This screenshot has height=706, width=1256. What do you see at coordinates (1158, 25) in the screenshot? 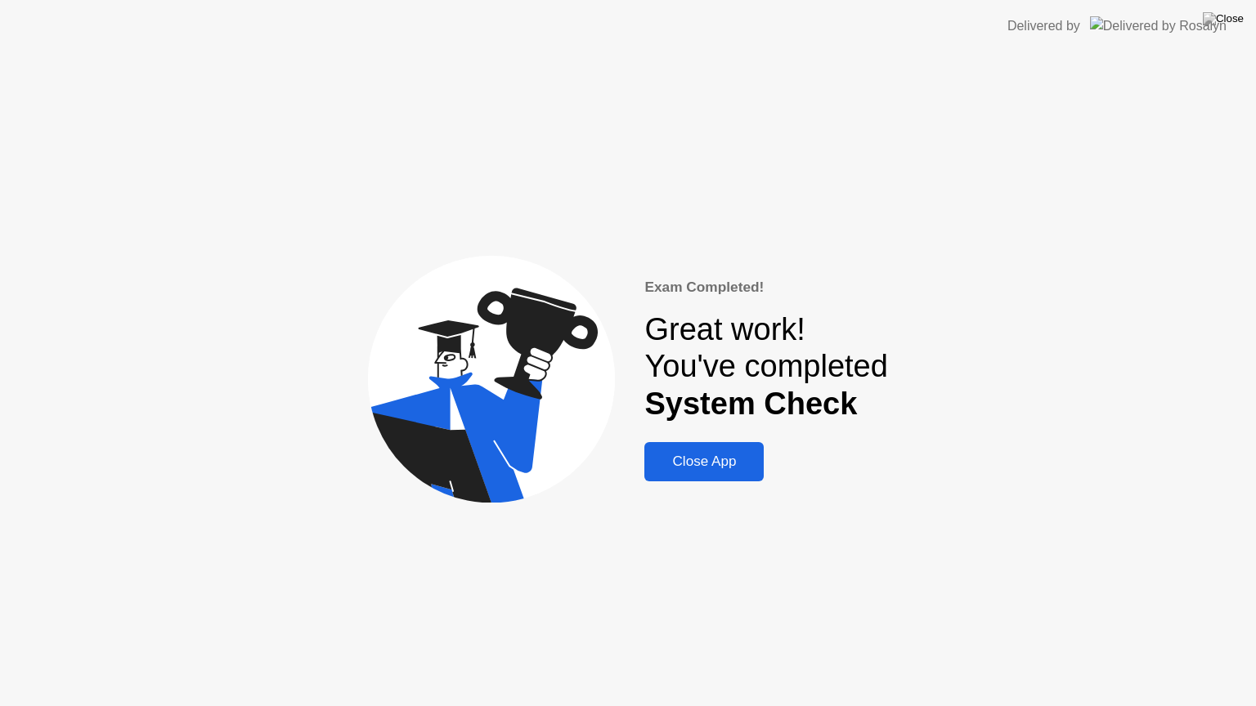
I see `img: Delivered by Rosalyn` at bounding box center [1158, 25].